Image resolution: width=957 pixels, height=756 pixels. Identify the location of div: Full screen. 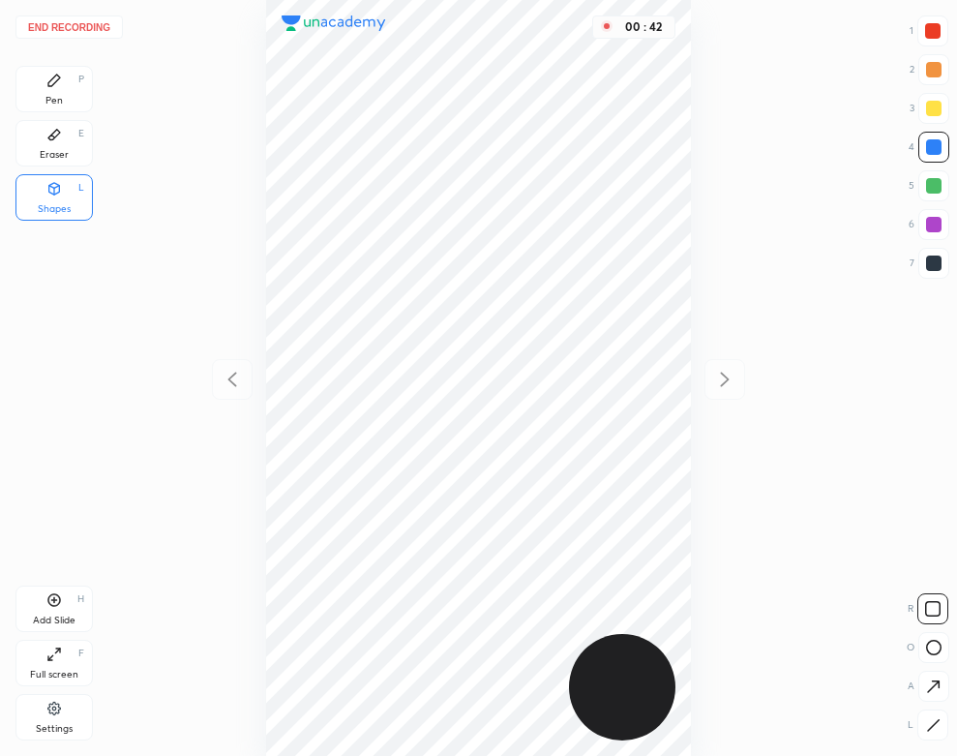
(54, 675).